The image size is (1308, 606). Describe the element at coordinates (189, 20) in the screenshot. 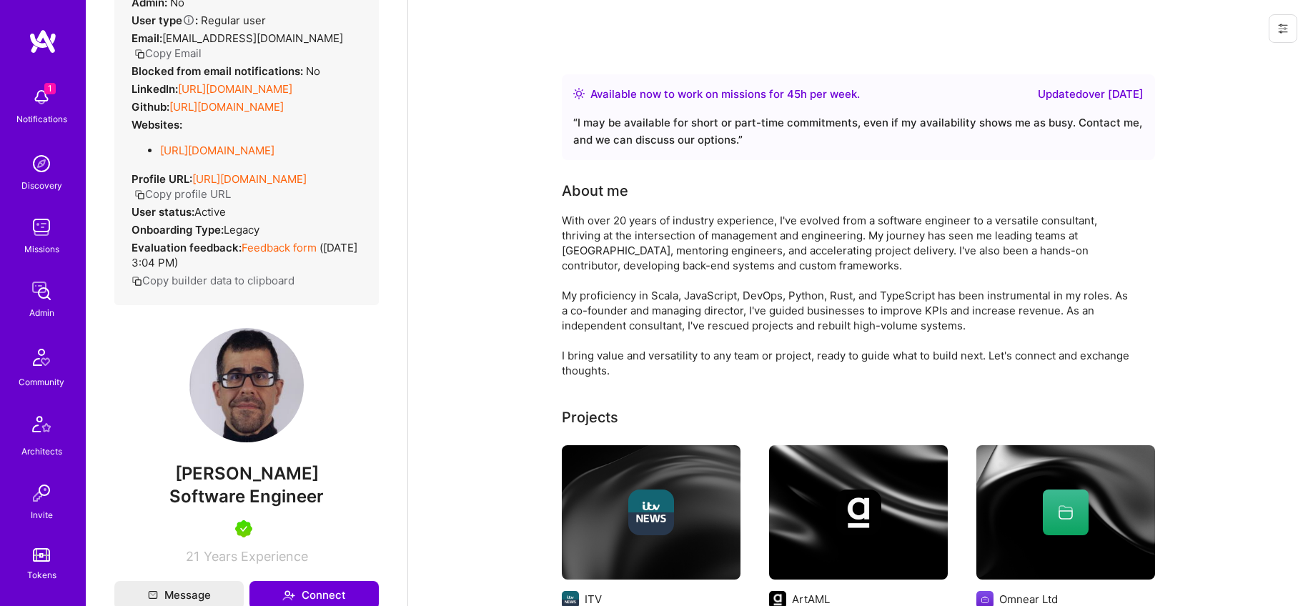

I see `i: Help` at that location.